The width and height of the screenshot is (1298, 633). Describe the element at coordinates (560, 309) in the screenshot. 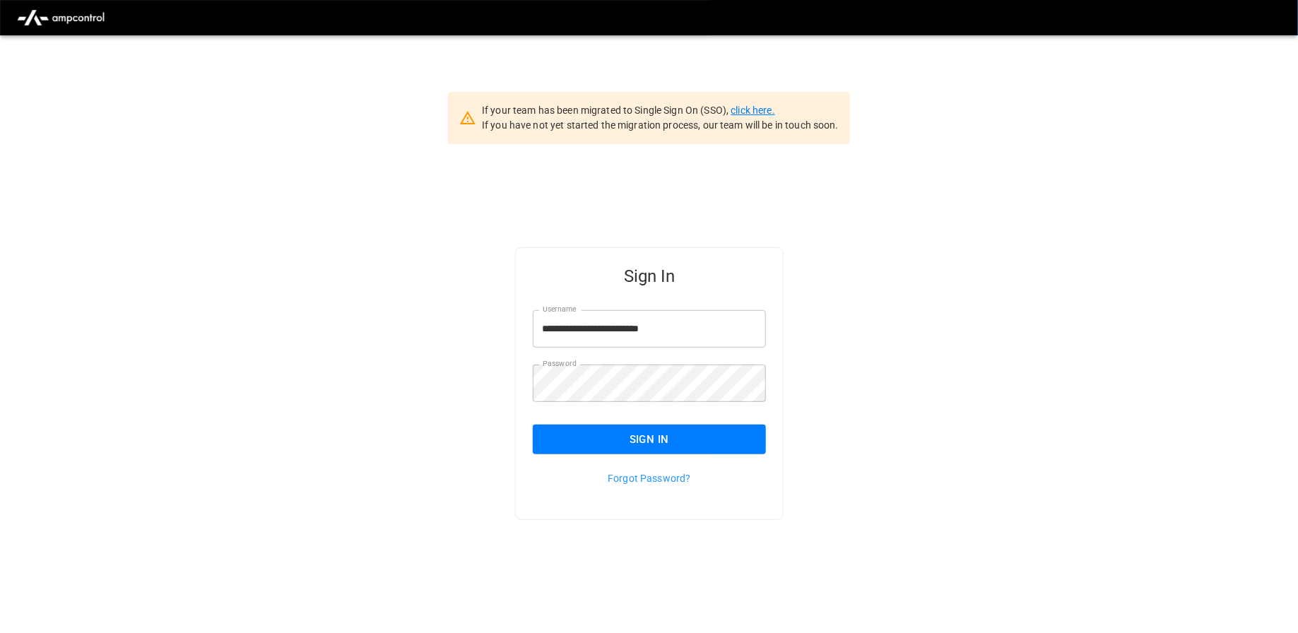

I see `label: Username` at that location.